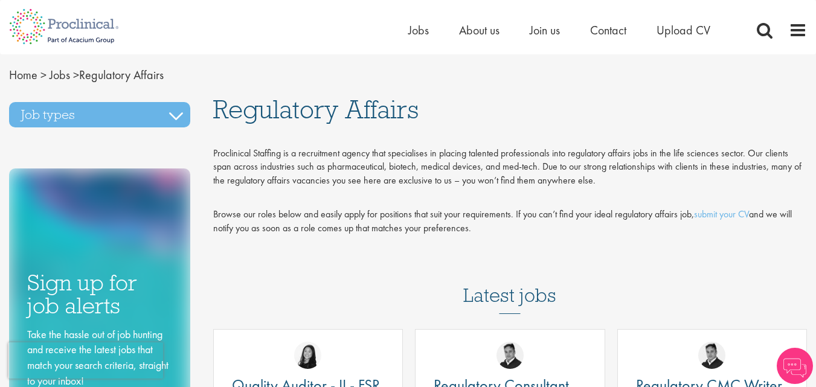  Describe the element at coordinates (510, 167) in the screenshot. I see `div: Proclinical Staffing is a recruitment agency that specialises in placing talented professionals i...` at that location.